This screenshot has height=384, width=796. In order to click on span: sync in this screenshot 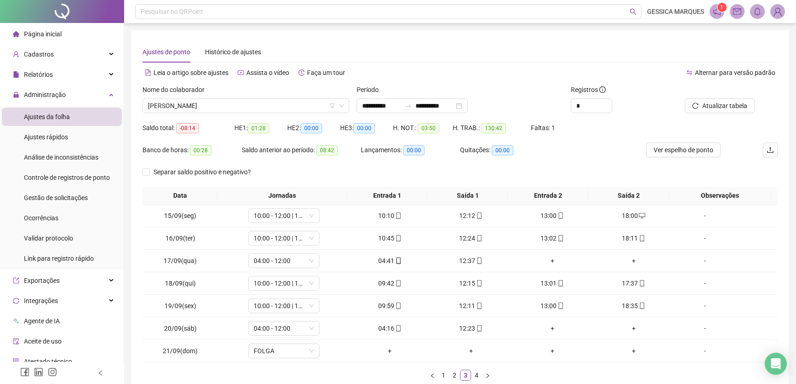, I will do `click(16, 301)`.